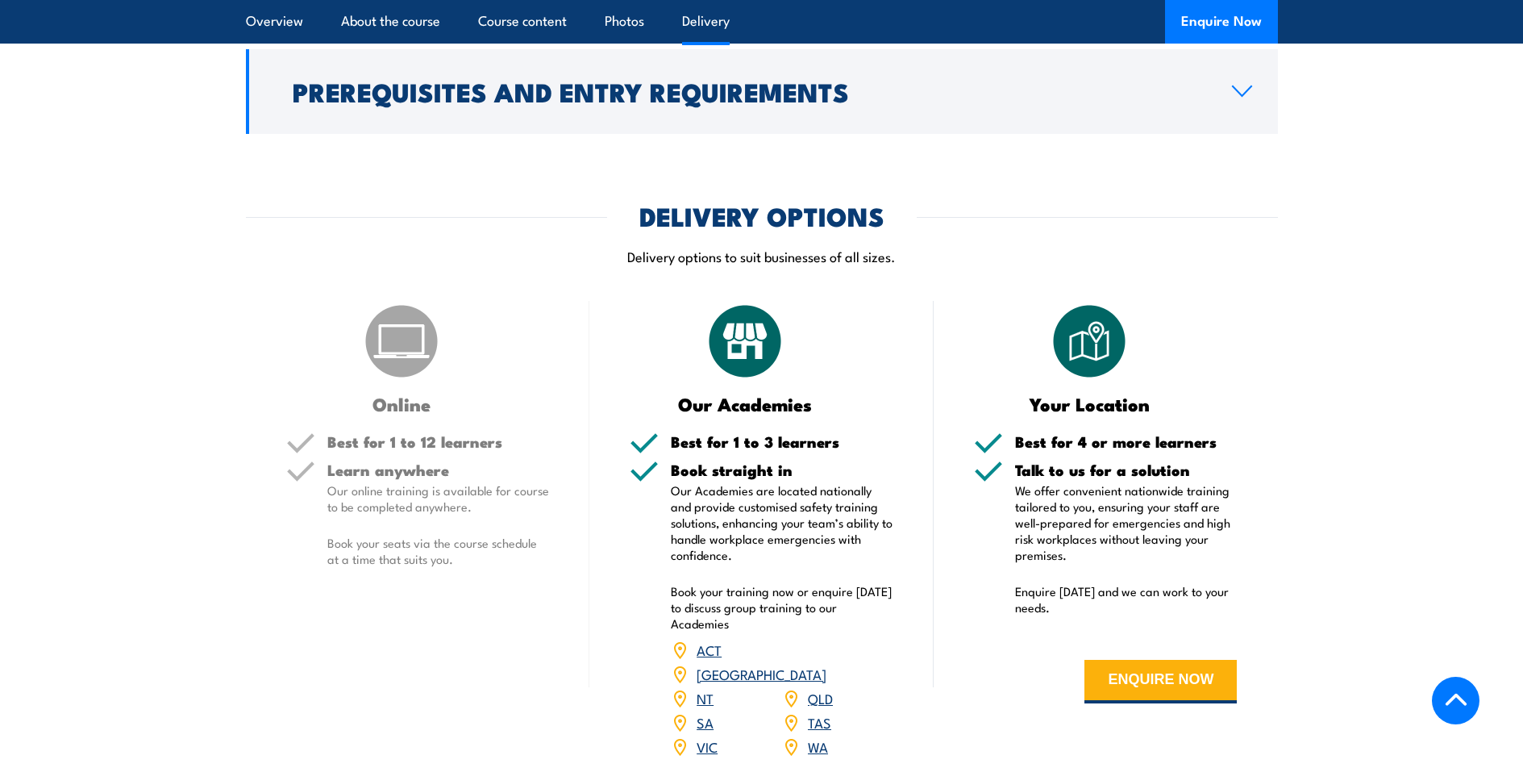 The image size is (1523, 768). Describe the element at coordinates (749, 91) in the screenshot. I see `h2: Prerequisites and Entry Requirements` at that location.